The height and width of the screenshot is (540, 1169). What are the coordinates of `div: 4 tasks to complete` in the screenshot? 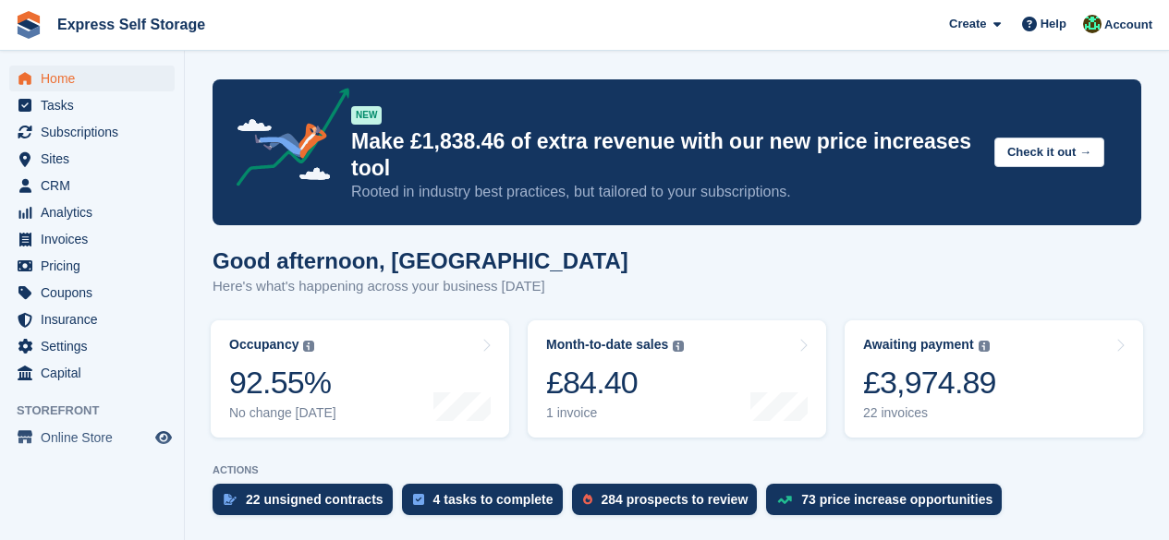 It's located at (493, 500).